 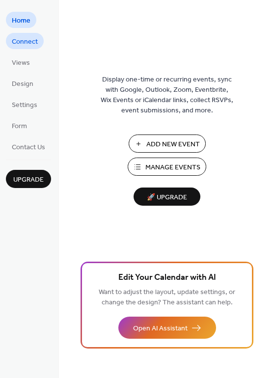 I want to click on span: Contact Us, so click(x=29, y=147).